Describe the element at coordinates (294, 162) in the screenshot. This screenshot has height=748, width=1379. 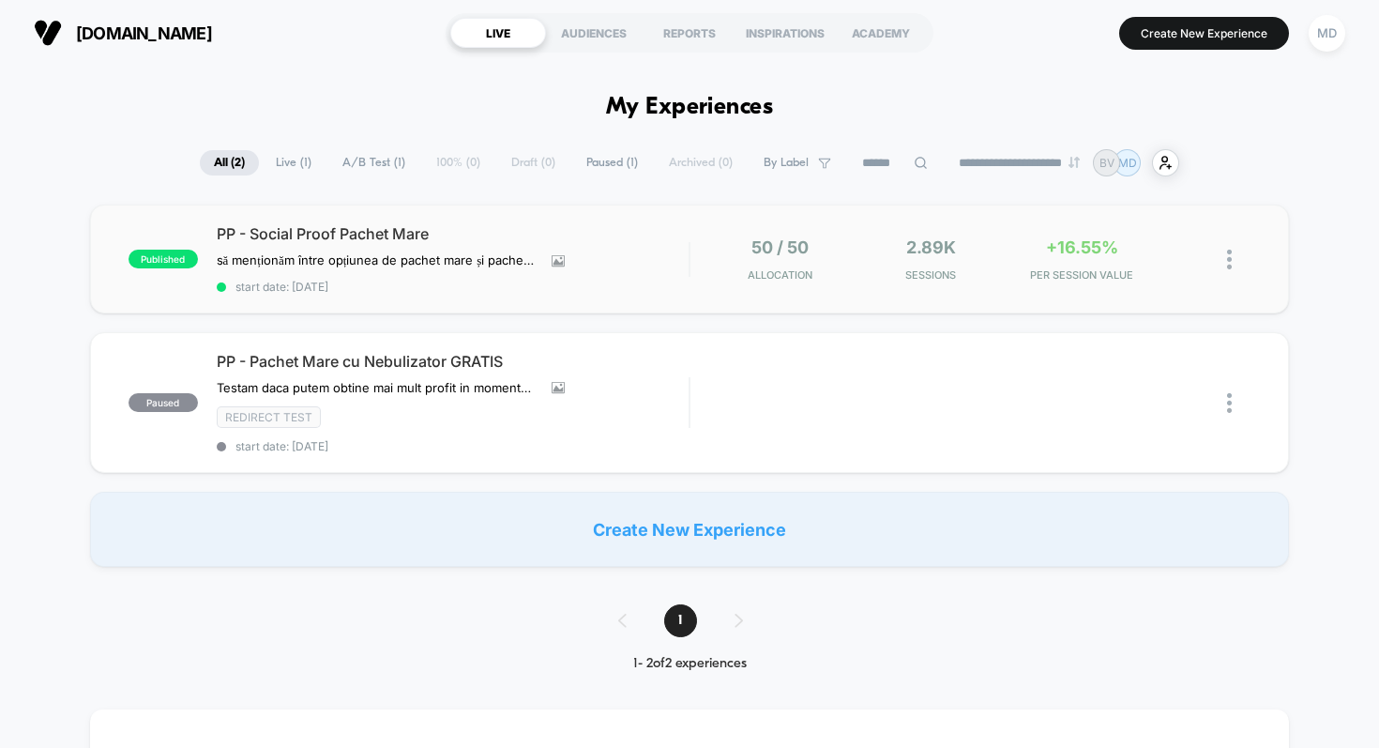
I see `span: Live ( 1 )` at that location.